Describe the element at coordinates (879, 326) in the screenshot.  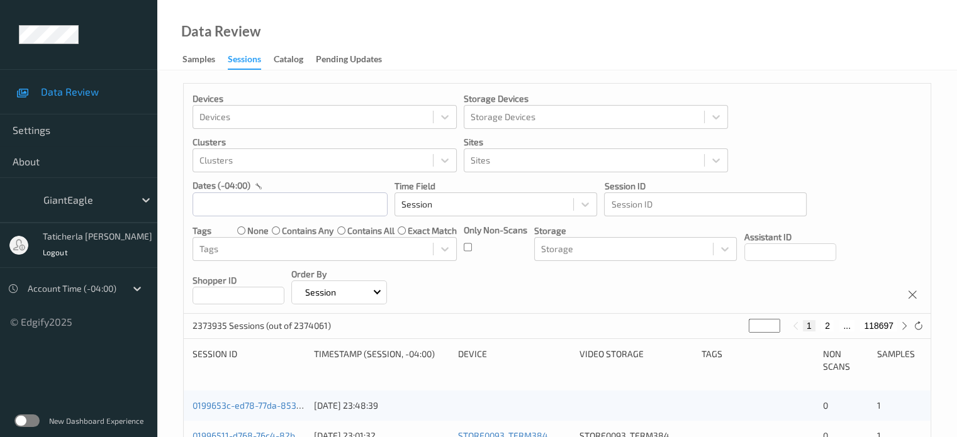
I see `button: 118697` at that location.